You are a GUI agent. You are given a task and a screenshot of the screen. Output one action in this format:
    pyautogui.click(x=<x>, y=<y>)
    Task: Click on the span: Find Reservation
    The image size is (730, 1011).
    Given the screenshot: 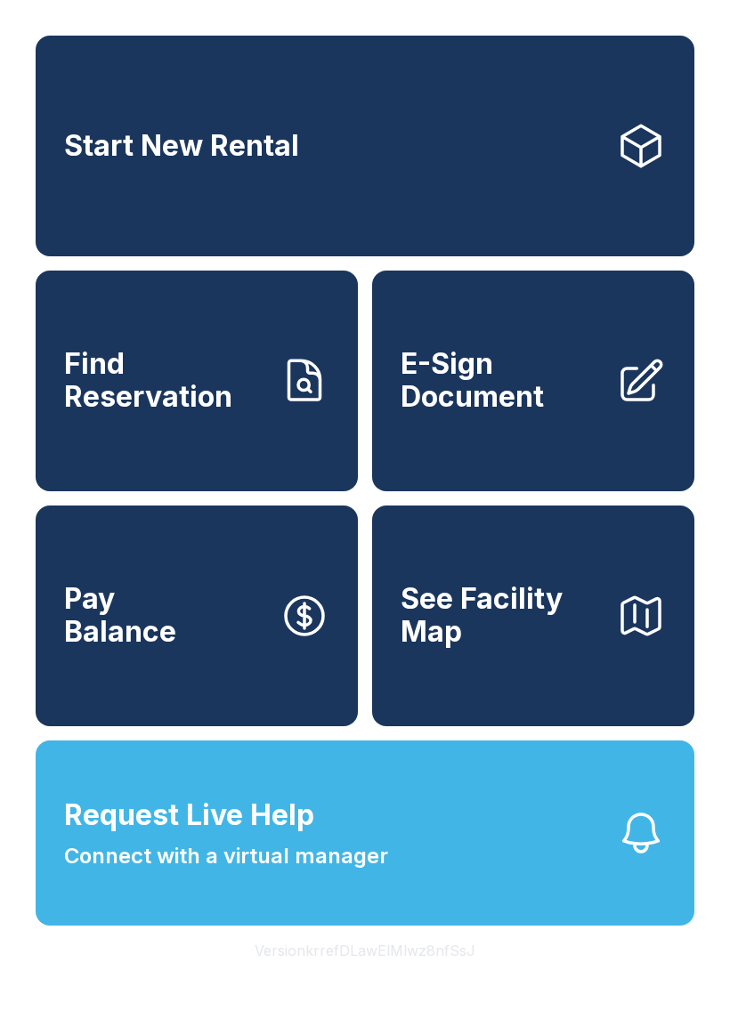 What is the action you would take?
    pyautogui.click(x=165, y=380)
    